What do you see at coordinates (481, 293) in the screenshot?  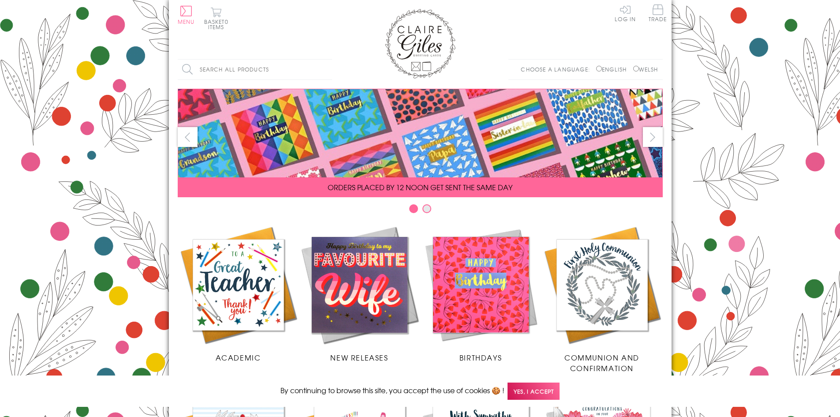 I see `a: Birthdays` at bounding box center [481, 293].